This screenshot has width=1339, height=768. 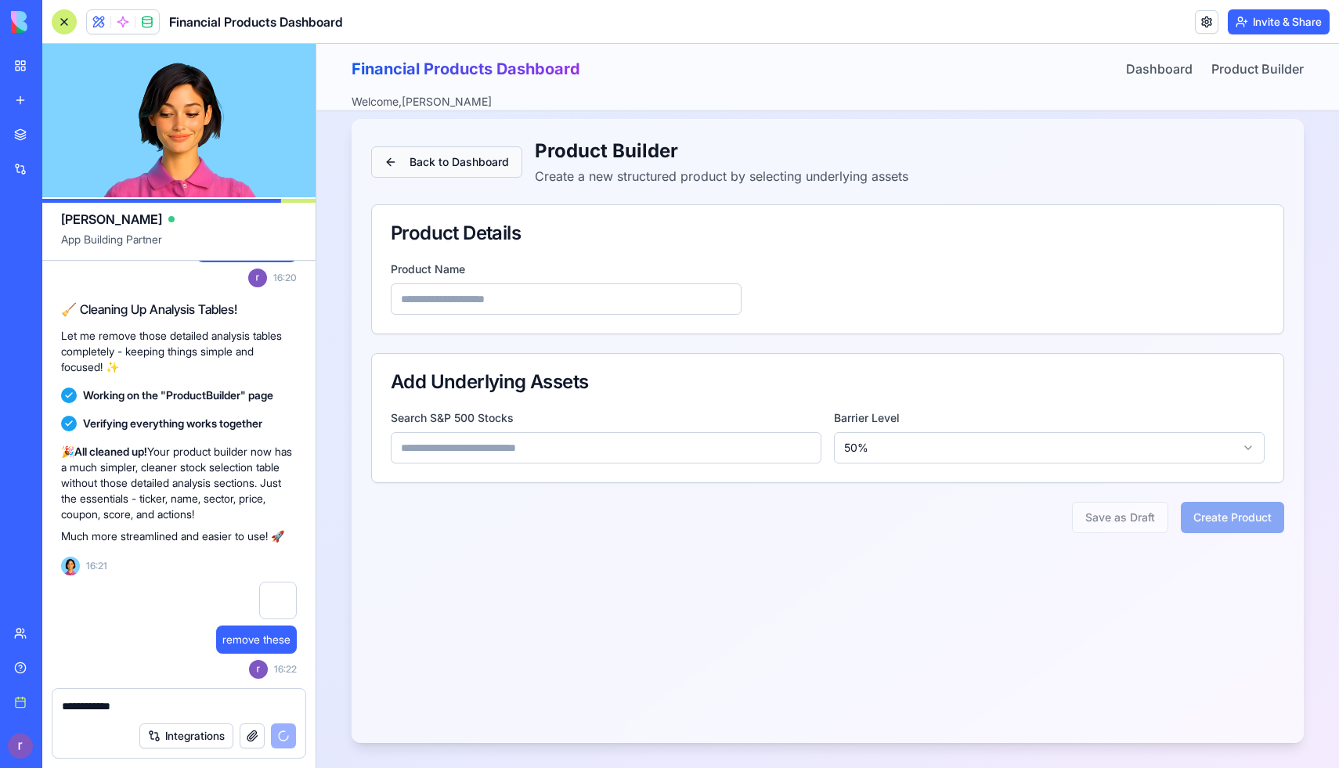 What do you see at coordinates (733, 374) in the screenshot?
I see `label: Barrier Level` at bounding box center [733, 374].